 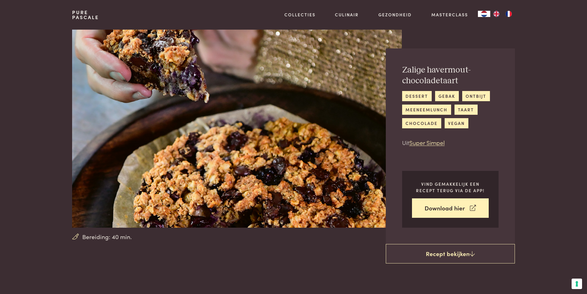 I want to click on a: Gezondheid, so click(x=395, y=14).